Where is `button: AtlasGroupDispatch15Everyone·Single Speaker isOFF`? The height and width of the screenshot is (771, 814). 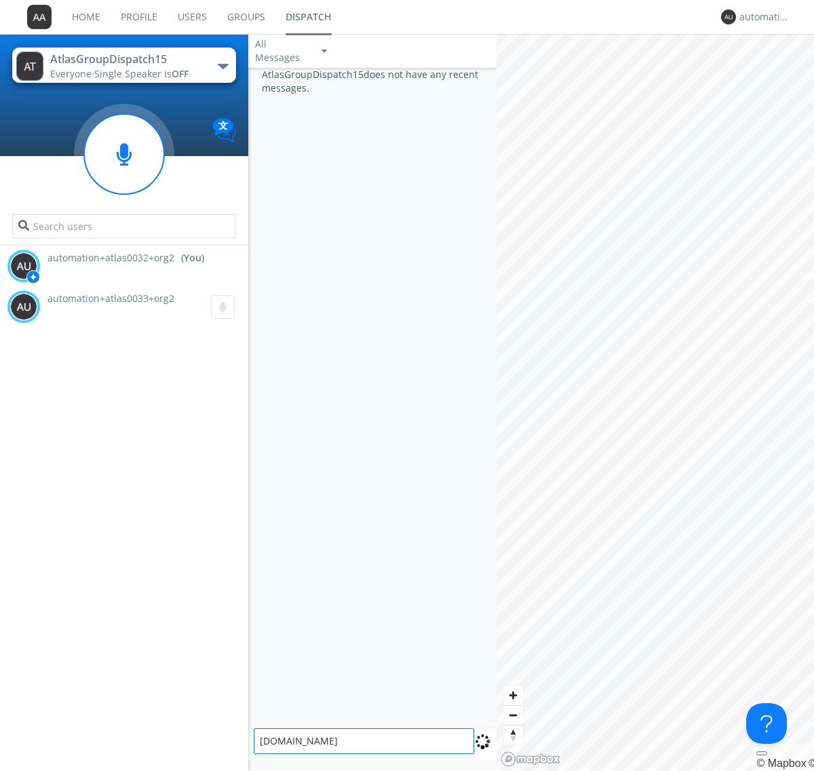 button: AtlasGroupDispatch15Everyone·Single Speaker isOFF is located at coordinates (124, 65).